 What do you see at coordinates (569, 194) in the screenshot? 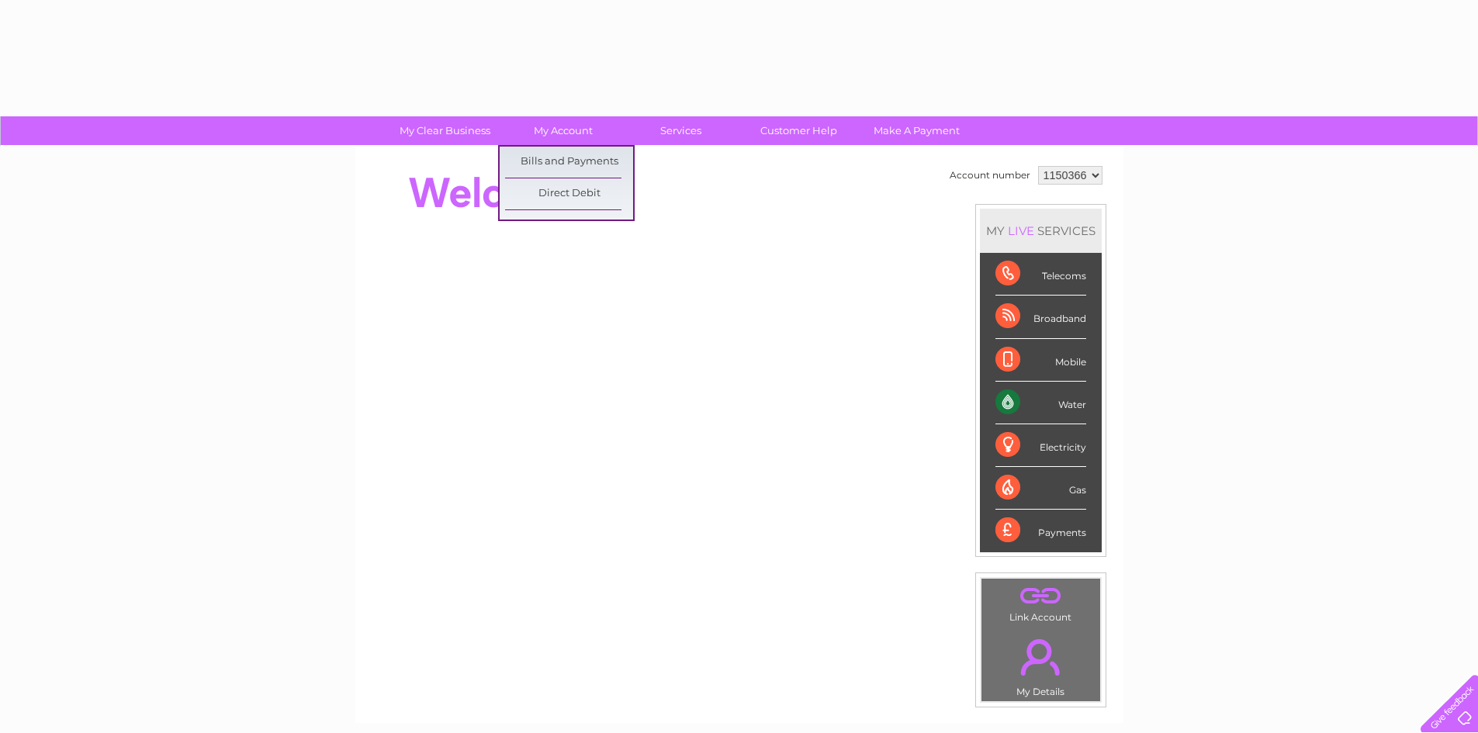
I see `a: Direct Debit` at bounding box center [569, 194].